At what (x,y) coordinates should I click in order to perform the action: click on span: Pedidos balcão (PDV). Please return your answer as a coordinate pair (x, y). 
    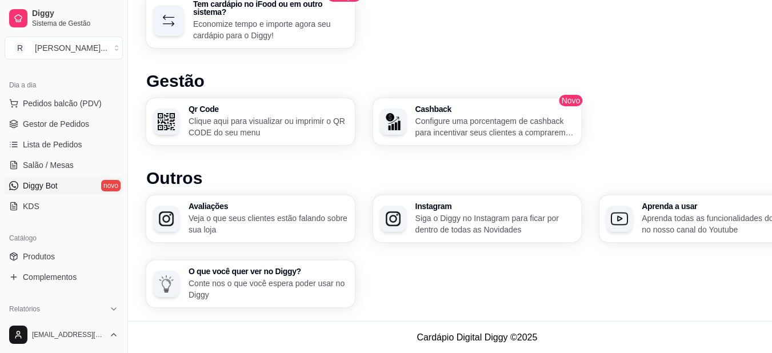
    Looking at the image, I should click on (62, 103).